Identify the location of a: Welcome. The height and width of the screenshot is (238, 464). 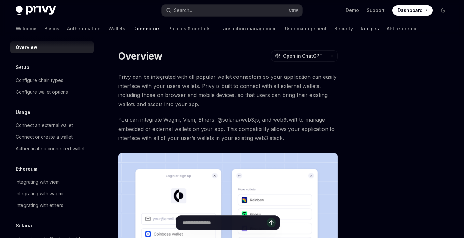
(26, 29).